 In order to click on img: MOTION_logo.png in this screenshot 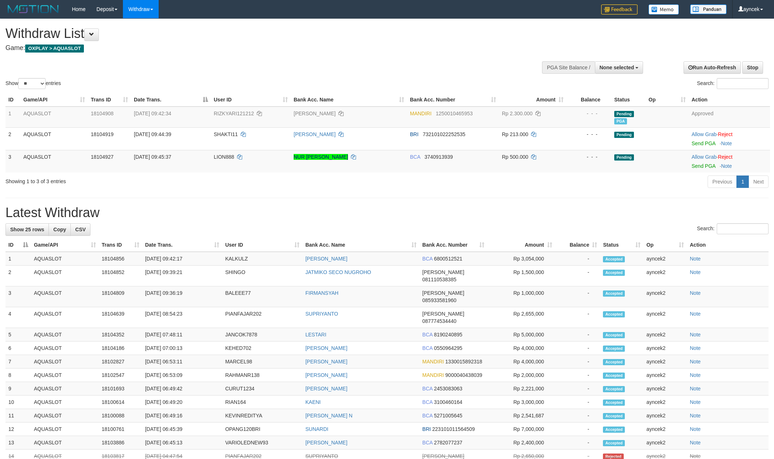, I will do `click(33, 9)`.